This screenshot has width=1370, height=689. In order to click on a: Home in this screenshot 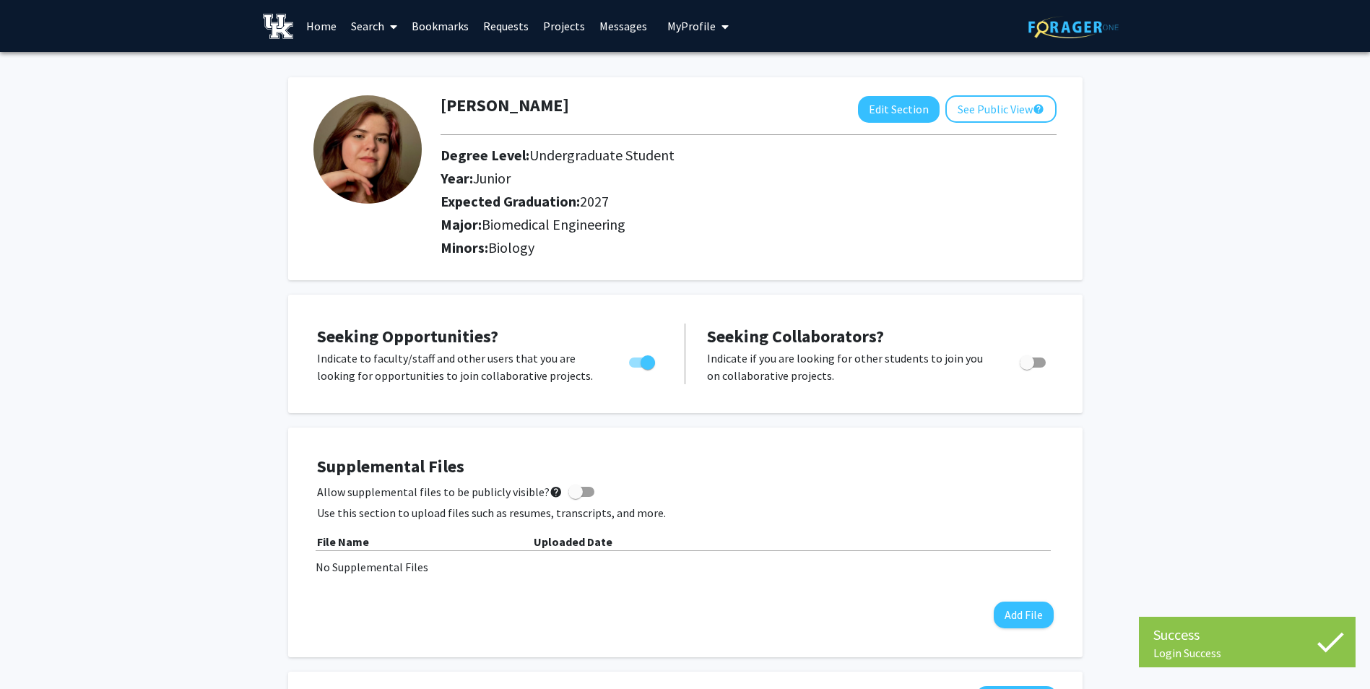, I will do `click(321, 26)`.